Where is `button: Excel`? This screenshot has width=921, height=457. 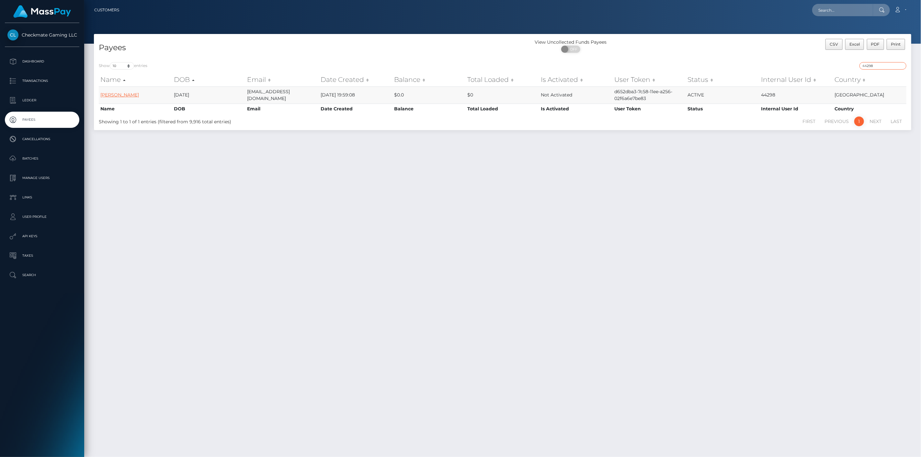 button: Excel is located at coordinates (854, 44).